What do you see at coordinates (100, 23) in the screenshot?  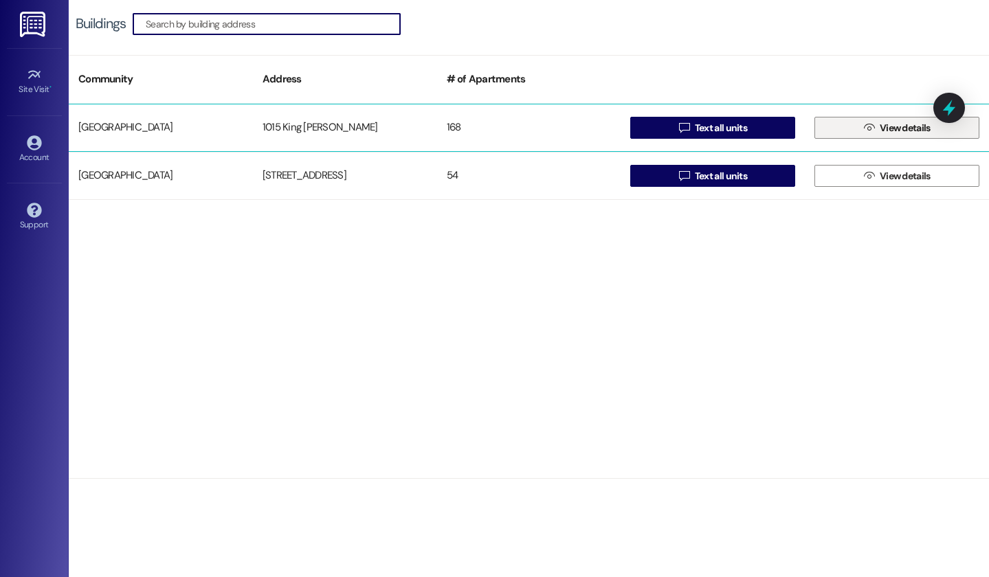 I see `div: Buildings` at bounding box center [100, 23].